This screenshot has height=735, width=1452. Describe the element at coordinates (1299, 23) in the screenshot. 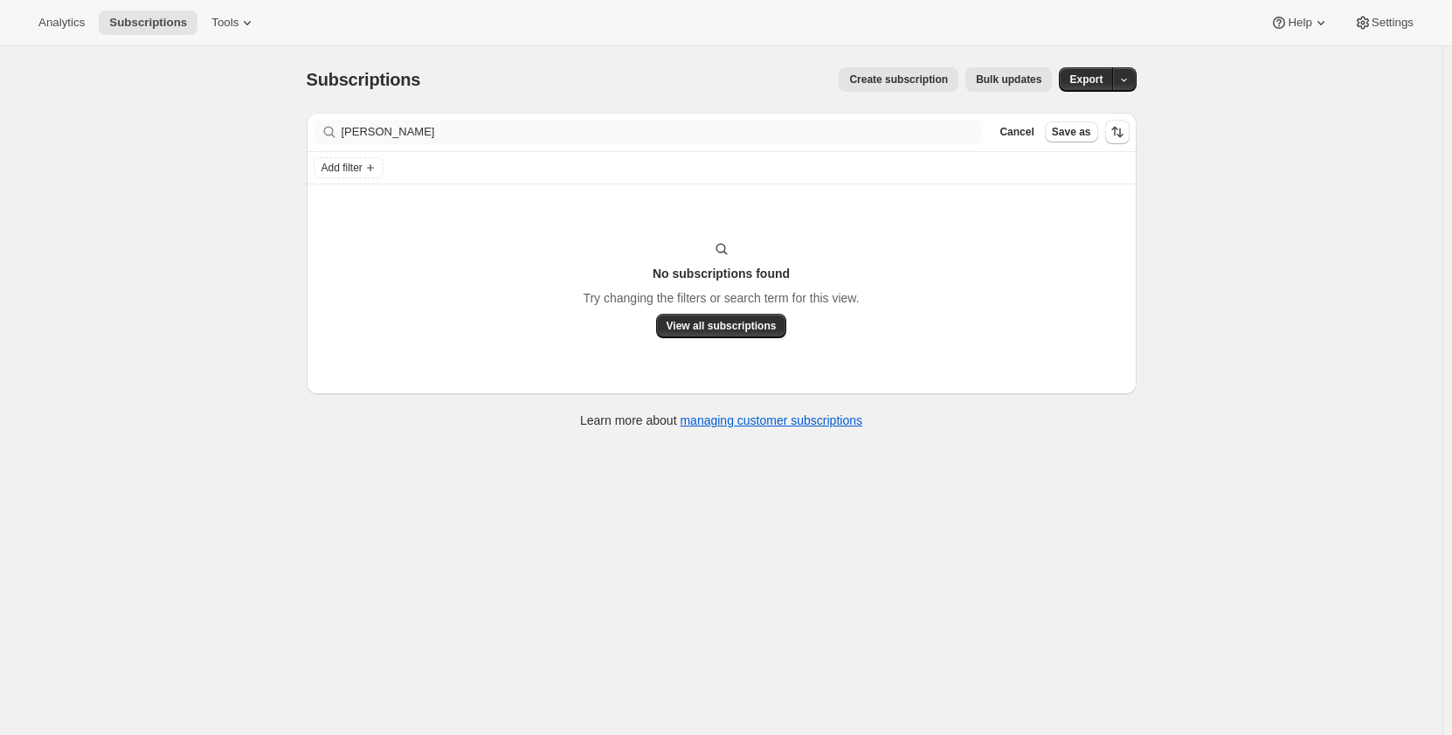

I see `button: Help` at that location.